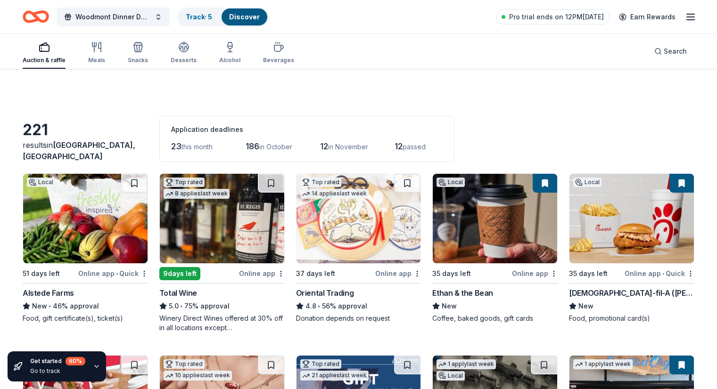 The image size is (717, 389). What do you see at coordinates (495, 319) in the screenshot?
I see `div: Coffee, baked goods, gift cards` at bounding box center [495, 319].